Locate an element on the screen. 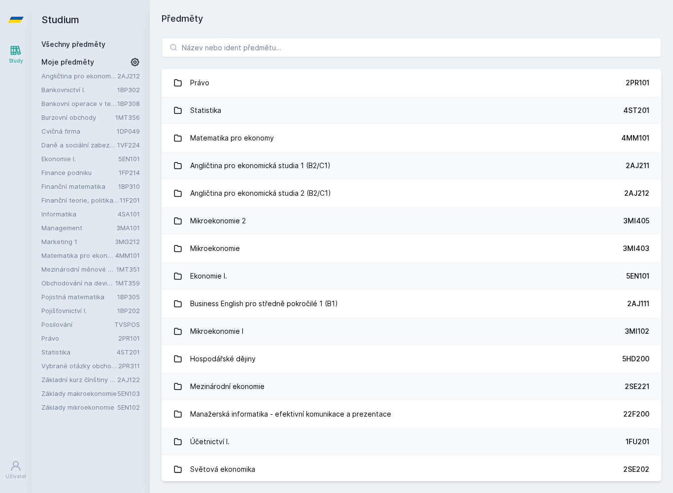  a: 4ST201 is located at coordinates (128, 352).